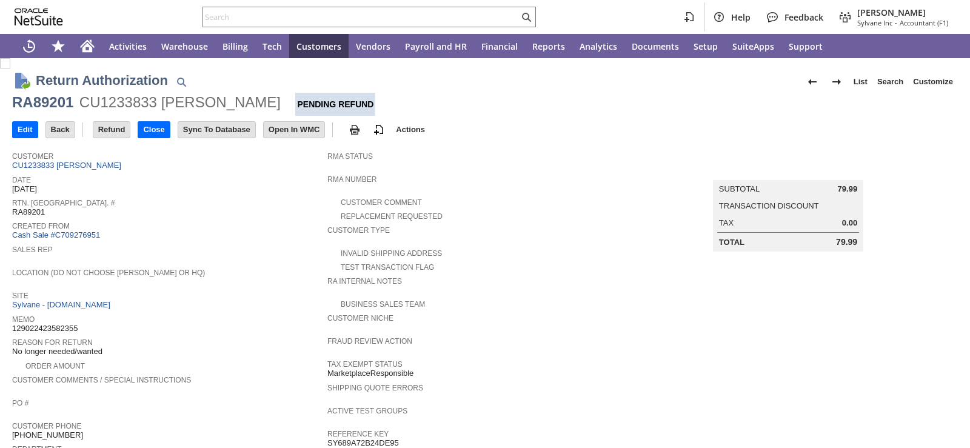  I want to click on a: Sales Rep, so click(32, 250).